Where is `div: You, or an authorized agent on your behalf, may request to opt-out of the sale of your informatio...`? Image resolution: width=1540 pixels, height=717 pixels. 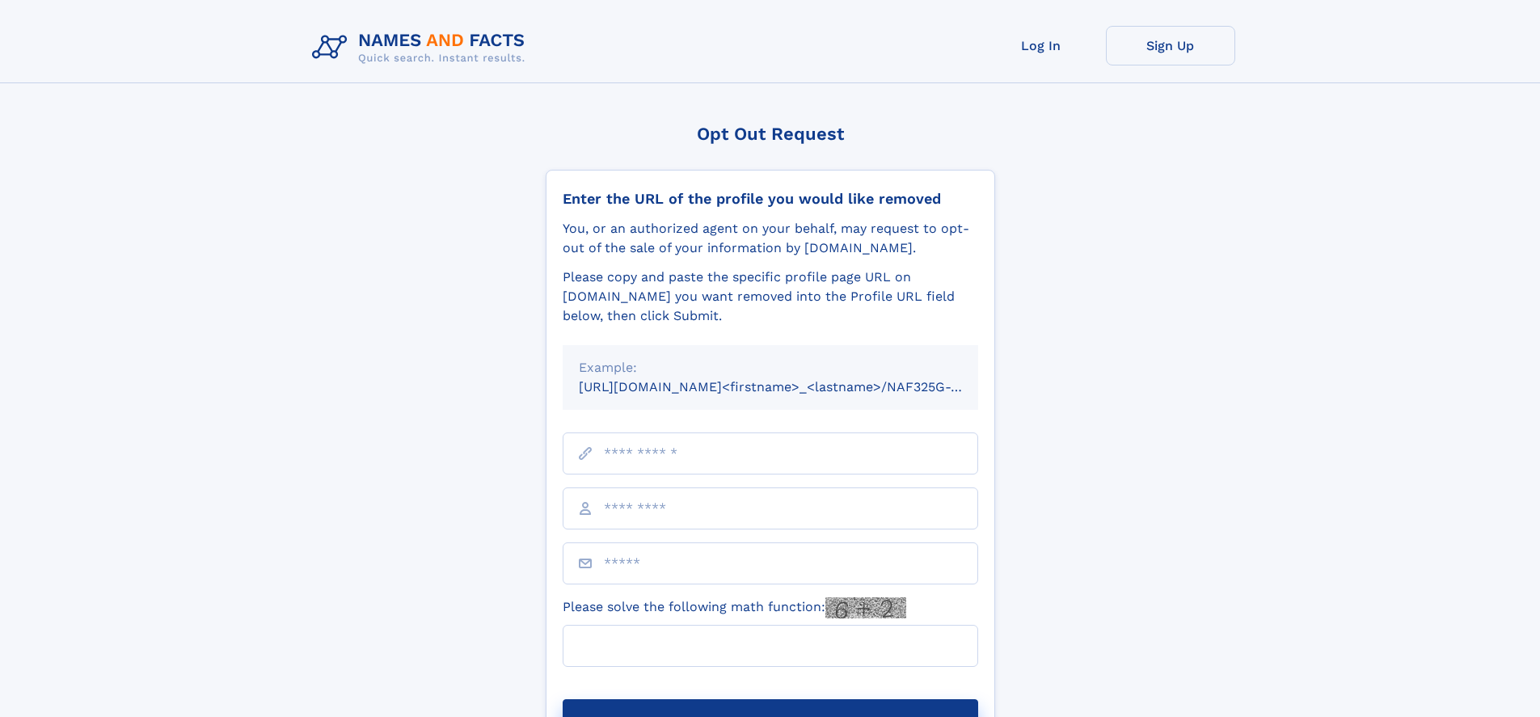 div: You, or an authorized agent on your behalf, may request to opt-out of the sale of your informatio... is located at coordinates (771, 239).